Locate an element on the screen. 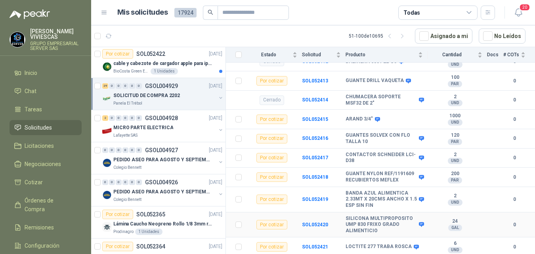 The width and height of the screenshot is (535, 254). p: Lafayette SAS is located at coordinates (125, 135).